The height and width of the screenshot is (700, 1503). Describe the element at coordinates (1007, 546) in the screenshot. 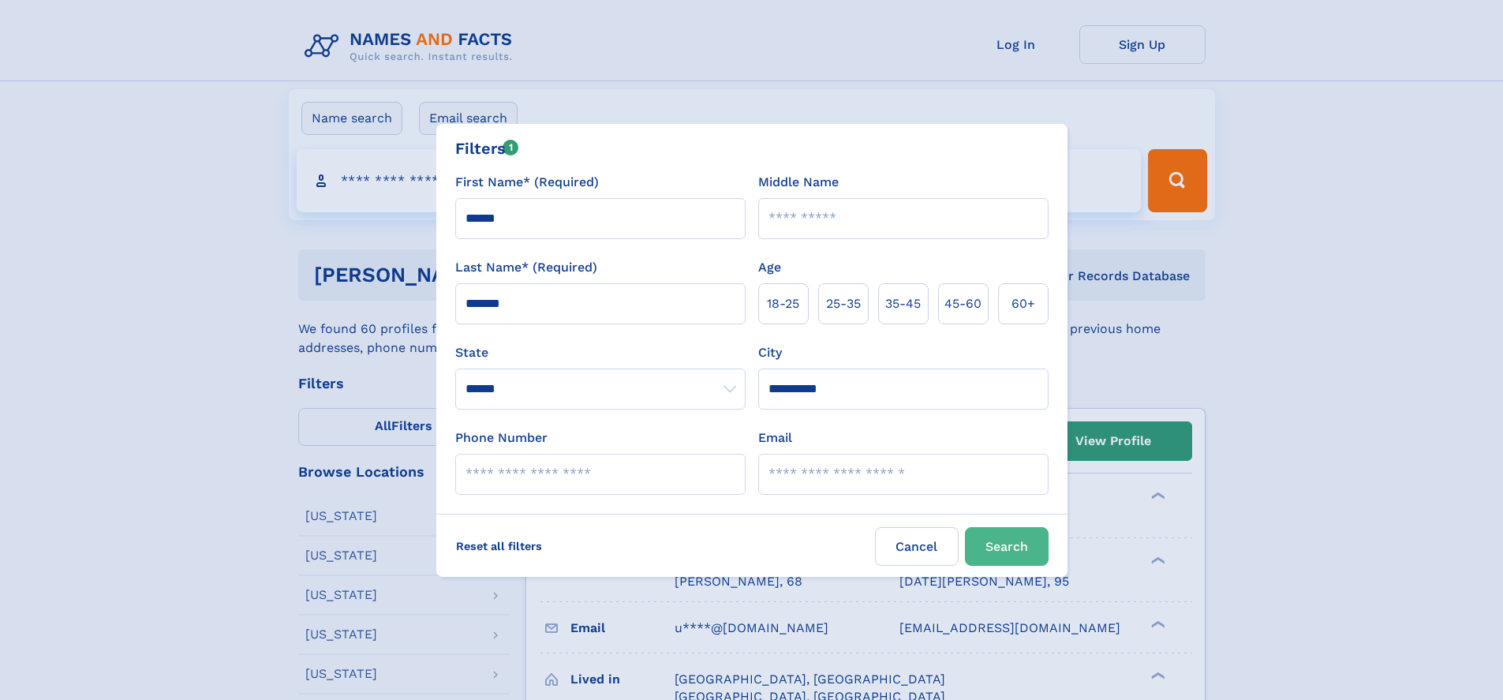

I see `button: Search` at that location.